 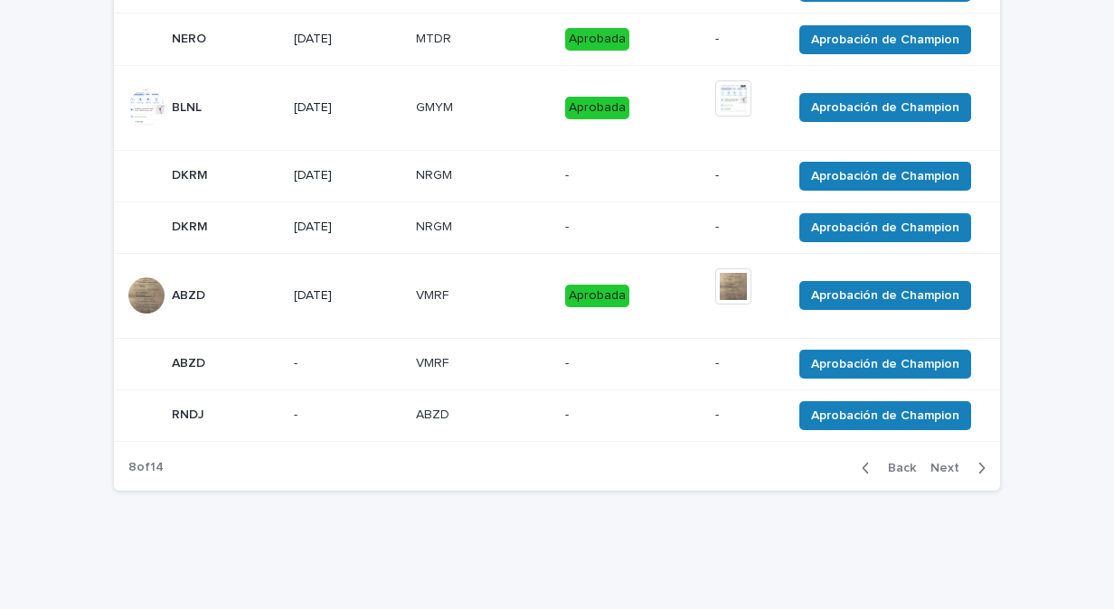 What do you see at coordinates (190, 413) in the screenshot?
I see `p: RNDJ` at bounding box center [190, 413].